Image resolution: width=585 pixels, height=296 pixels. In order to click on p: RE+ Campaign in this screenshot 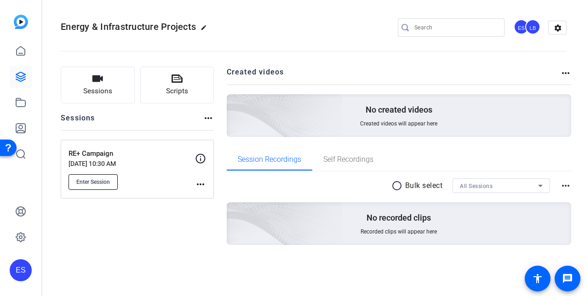, I will do `click(132, 154)`.